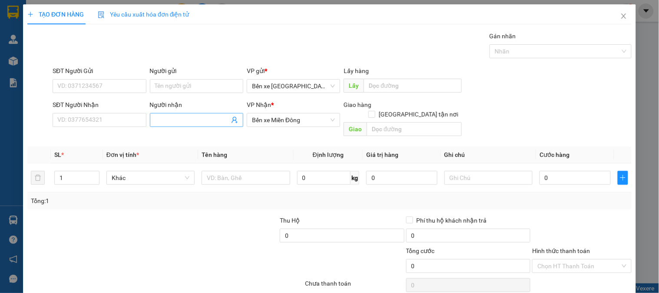 The height and width of the screenshot is (293, 659). I want to click on span: Bến xe Quảng Ngãi, so click(293, 86).